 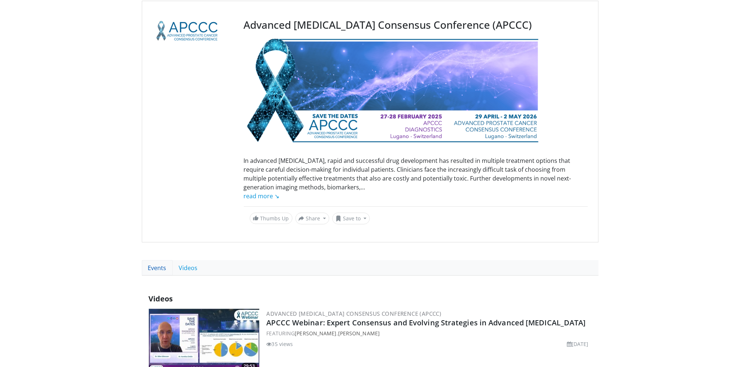 I want to click on li: 35 views, so click(x=280, y=343).